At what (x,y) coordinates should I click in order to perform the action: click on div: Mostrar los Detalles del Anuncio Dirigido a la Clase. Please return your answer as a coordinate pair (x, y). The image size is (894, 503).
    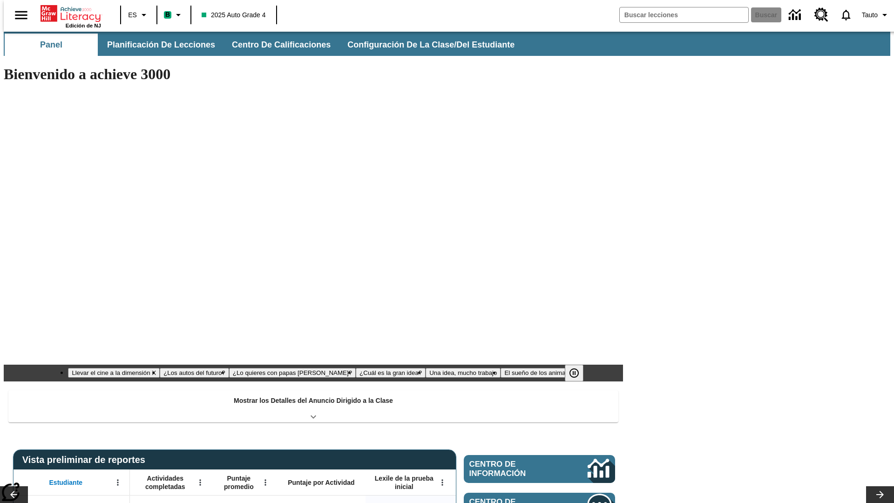
    Looking at the image, I should click on (313, 406).